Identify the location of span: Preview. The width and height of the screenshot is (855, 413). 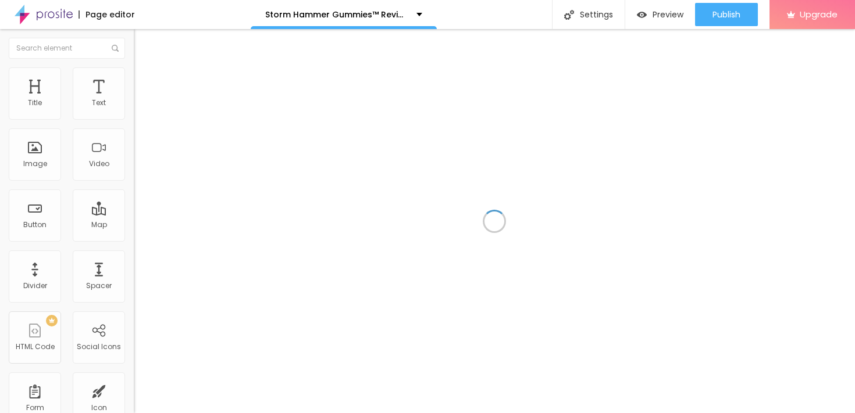
(667, 15).